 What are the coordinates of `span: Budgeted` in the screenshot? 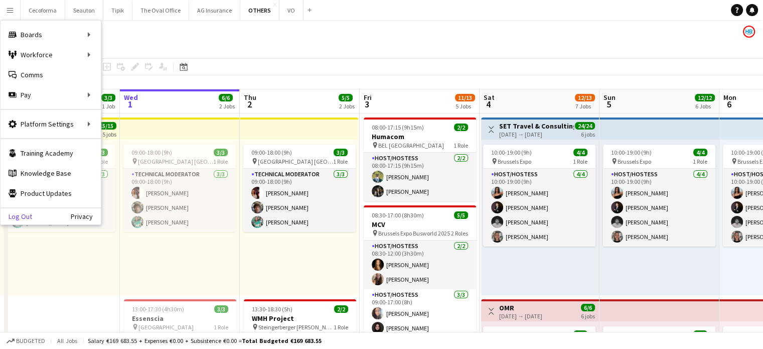 It's located at (31, 341).